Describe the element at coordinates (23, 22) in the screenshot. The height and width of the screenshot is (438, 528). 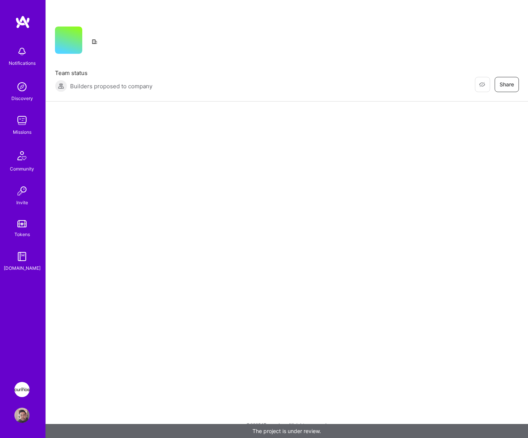
I see `img: logo` at that location.